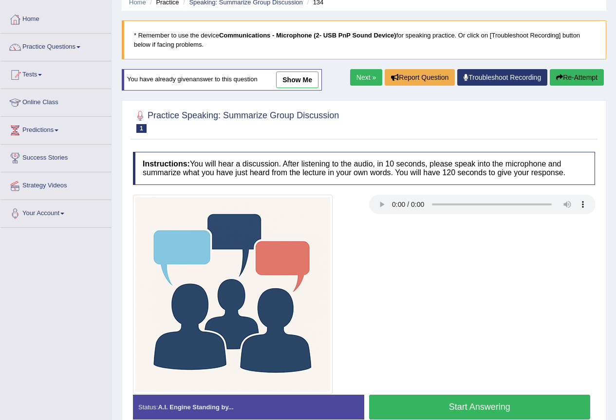  I want to click on b: Instructions:, so click(166, 164).